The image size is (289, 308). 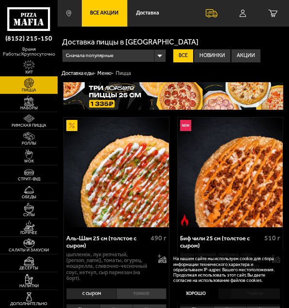 I want to click on div: Биф чили 25 см (толстое с сыром), so click(x=221, y=243).